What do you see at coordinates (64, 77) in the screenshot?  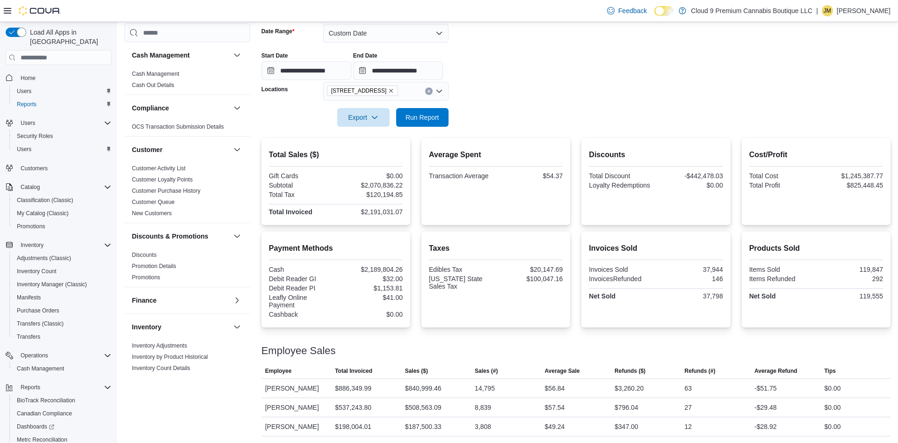 I see `span: Home` at bounding box center [64, 77].